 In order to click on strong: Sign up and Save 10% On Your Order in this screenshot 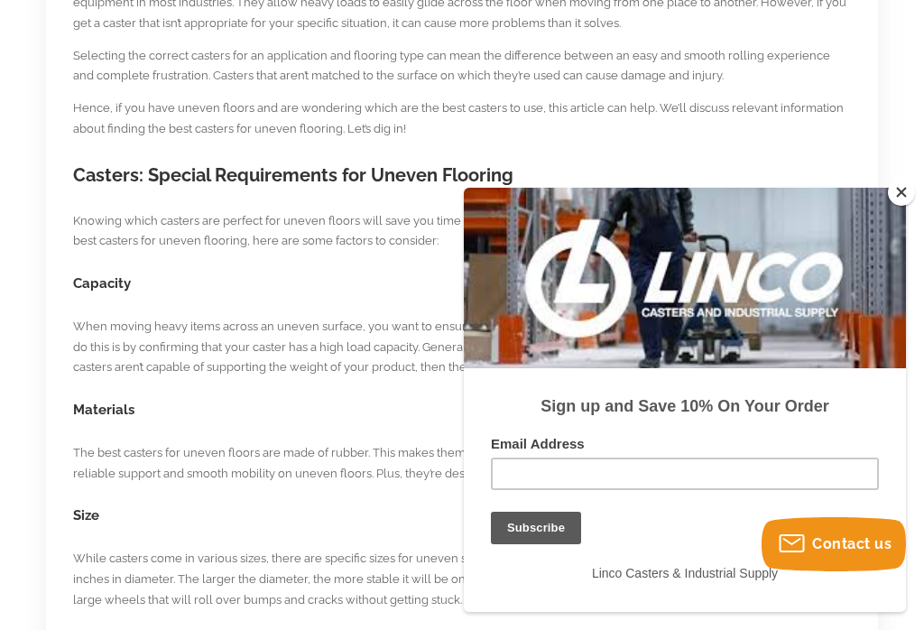, I will do `click(220, 218)`.